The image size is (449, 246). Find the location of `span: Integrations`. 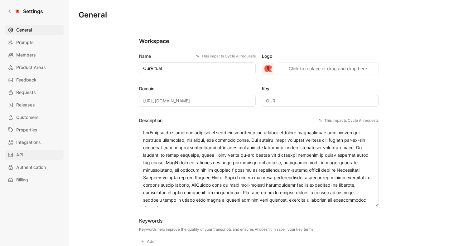

span: Integrations is located at coordinates (28, 142).